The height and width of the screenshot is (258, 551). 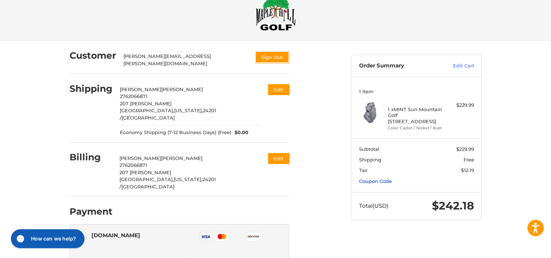 I want to click on a: Coupon Code, so click(x=376, y=181).